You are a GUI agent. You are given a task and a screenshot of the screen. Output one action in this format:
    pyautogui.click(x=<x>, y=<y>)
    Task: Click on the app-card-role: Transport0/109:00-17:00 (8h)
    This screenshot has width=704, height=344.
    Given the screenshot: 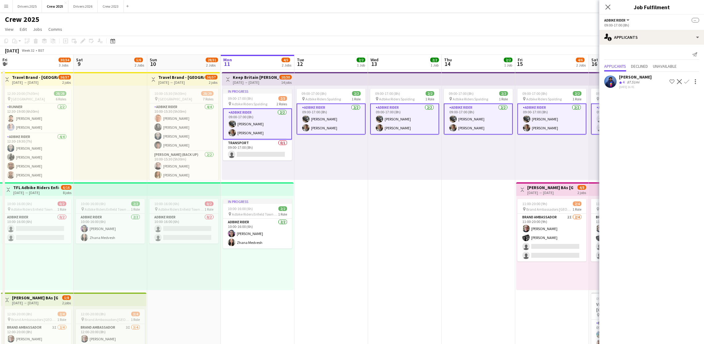 What is the action you would take?
    pyautogui.click(x=257, y=150)
    